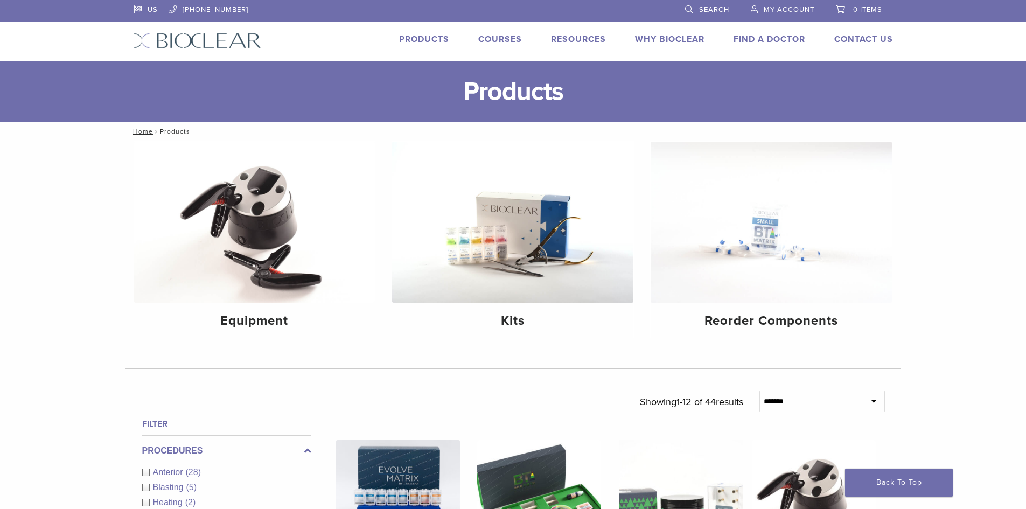  What do you see at coordinates (191, 502) in the screenshot?
I see `span: (2)` at bounding box center [191, 502].